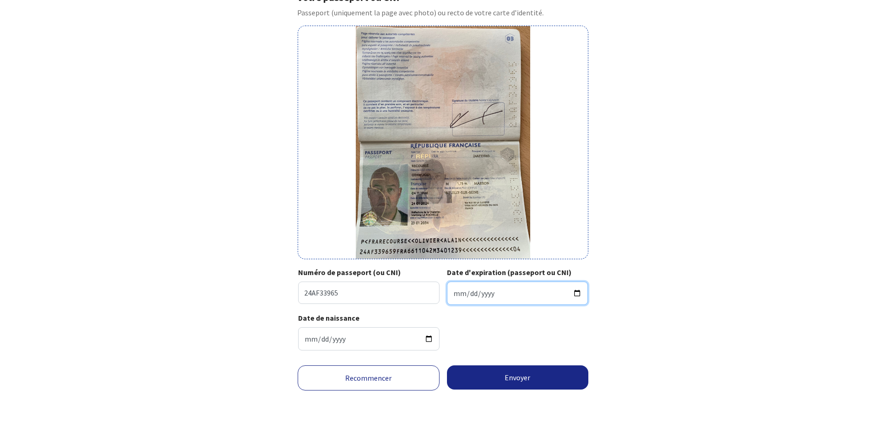 The height and width of the screenshot is (424, 886). I want to click on strong: Numéro de passeport (ou CNI), so click(349, 272).